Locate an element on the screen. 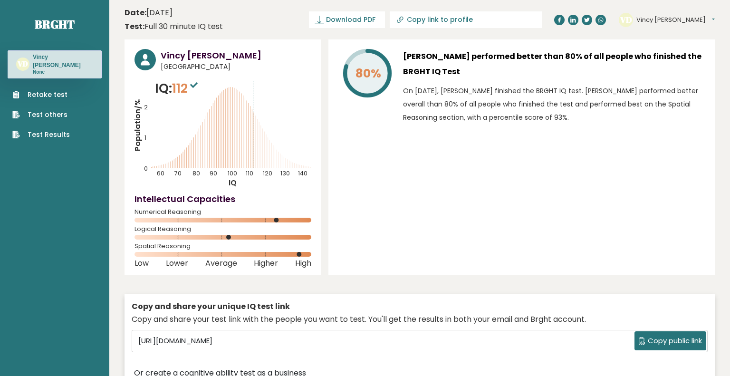  tspan: 60 is located at coordinates (161, 173).